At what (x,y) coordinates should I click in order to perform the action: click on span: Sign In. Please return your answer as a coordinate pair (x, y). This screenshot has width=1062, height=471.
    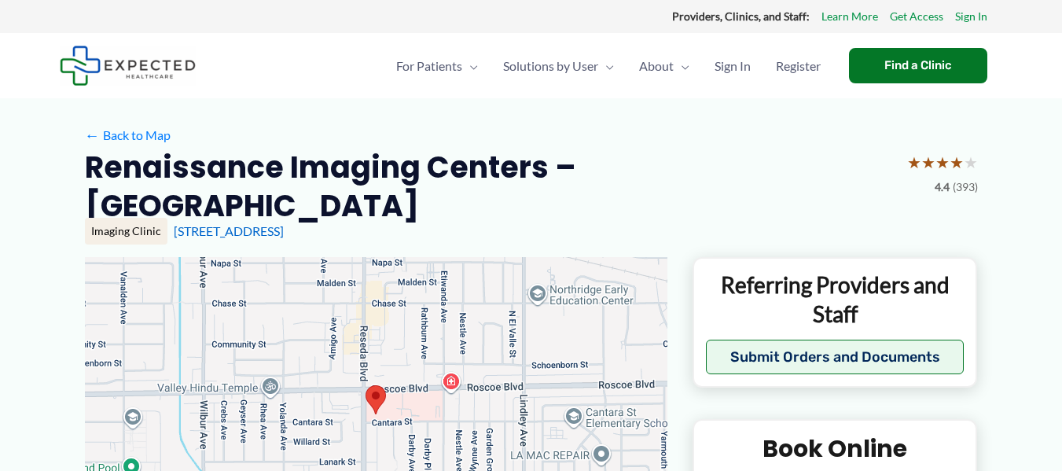
    Looking at the image, I should click on (733, 66).